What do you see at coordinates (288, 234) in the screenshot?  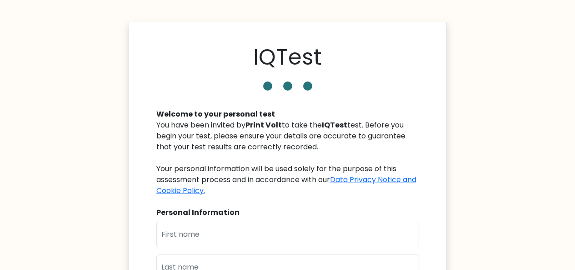 I see `input: First name` at bounding box center [288, 234].